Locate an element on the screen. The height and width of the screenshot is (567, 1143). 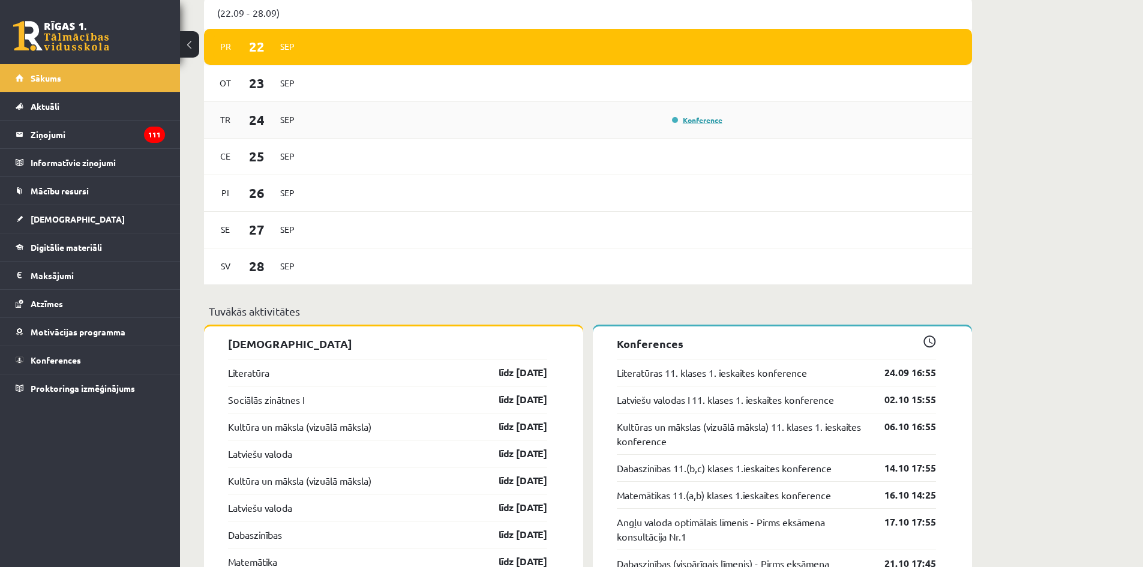
a: Digitālie materiāli is located at coordinates (90, 247).